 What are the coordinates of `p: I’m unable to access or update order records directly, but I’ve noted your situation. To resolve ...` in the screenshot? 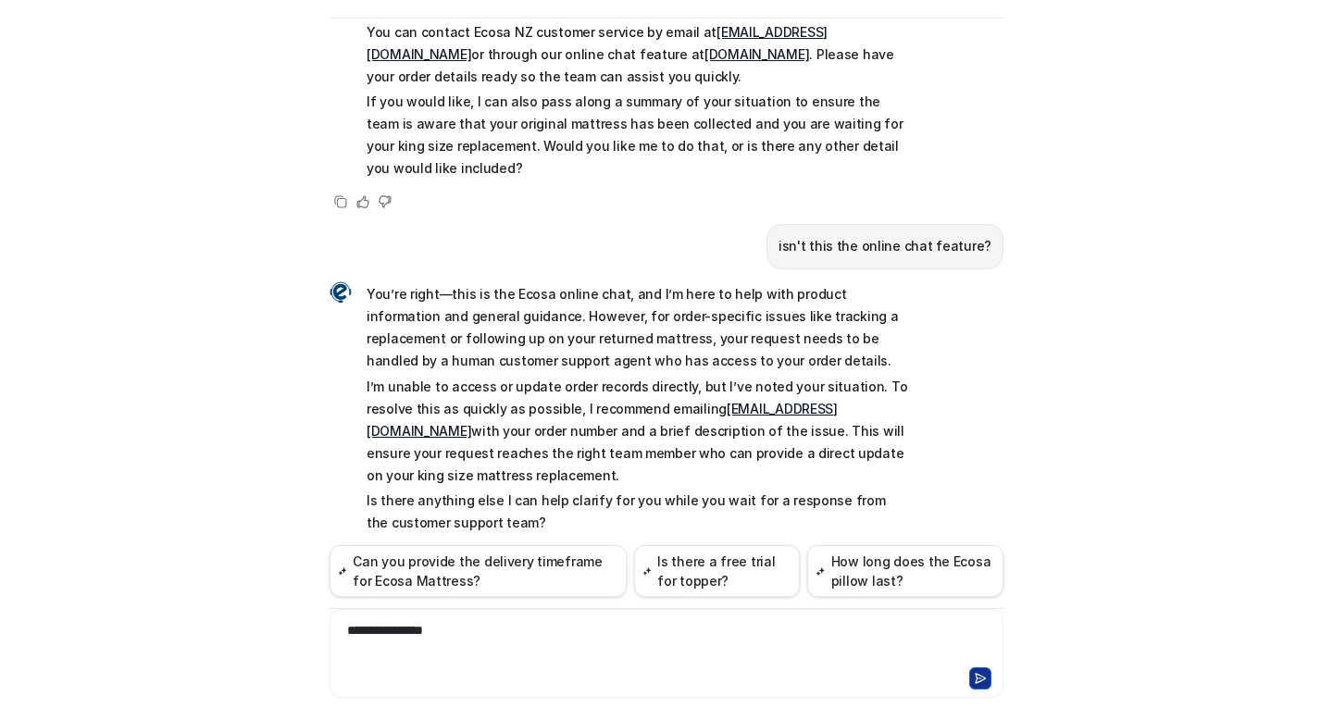 It's located at (637, 432).